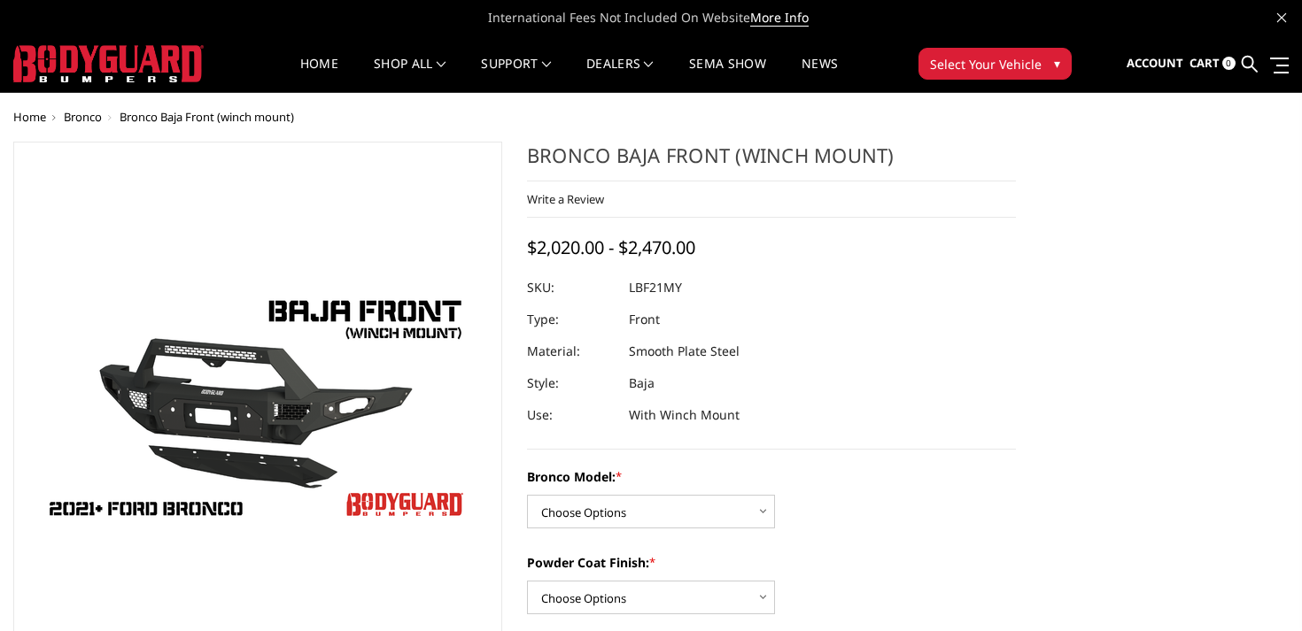 The width and height of the screenshot is (1302, 631). Describe the element at coordinates (611, 247) in the screenshot. I see `span: $2,020.00 - $2,470.00` at that location.